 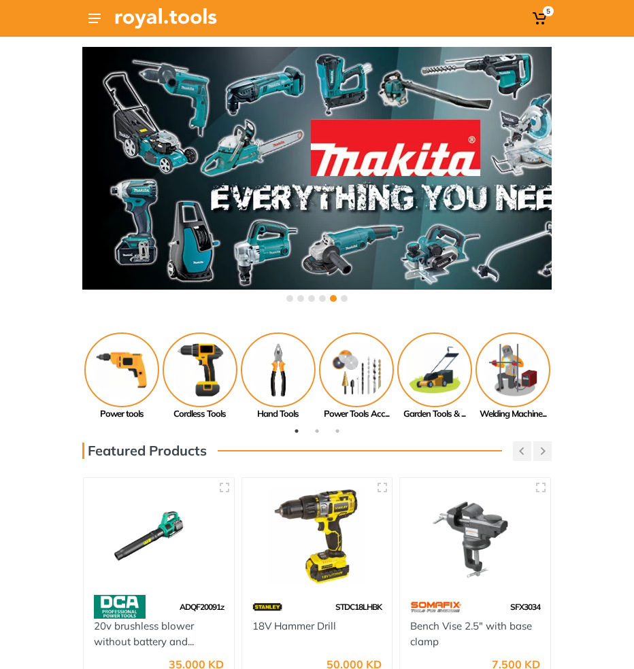 I want to click on img: Royal - Garden Tools & Accessories, so click(x=434, y=370).